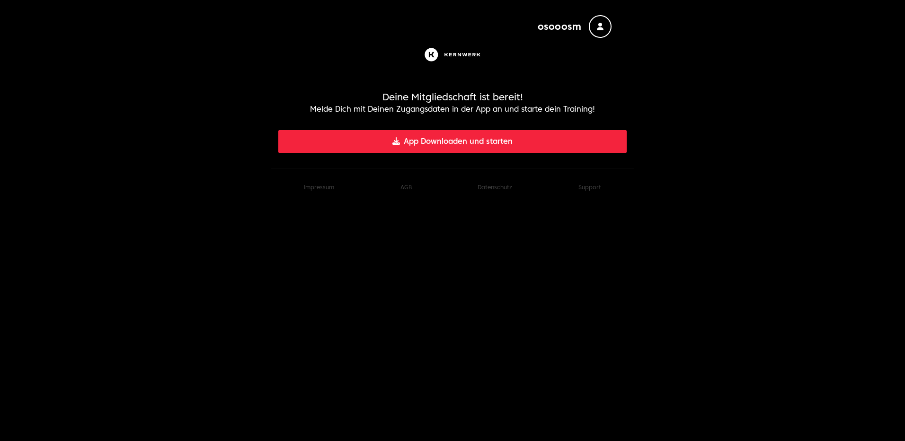  I want to click on span: osooosm, so click(560, 27).